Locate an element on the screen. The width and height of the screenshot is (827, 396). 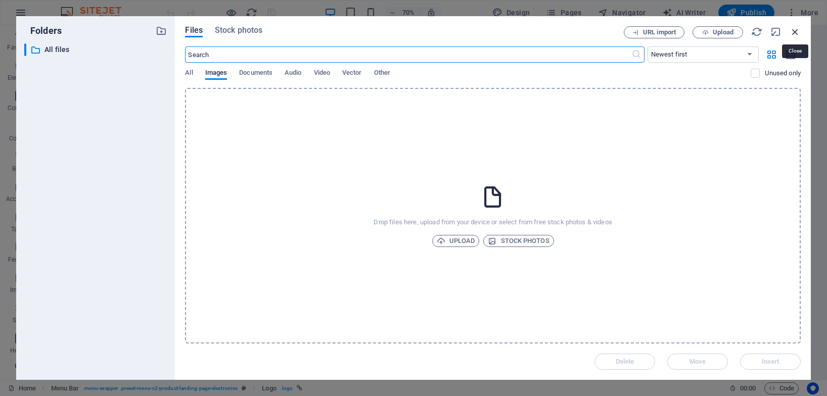
span: Audio is located at coordinates (293, 74).